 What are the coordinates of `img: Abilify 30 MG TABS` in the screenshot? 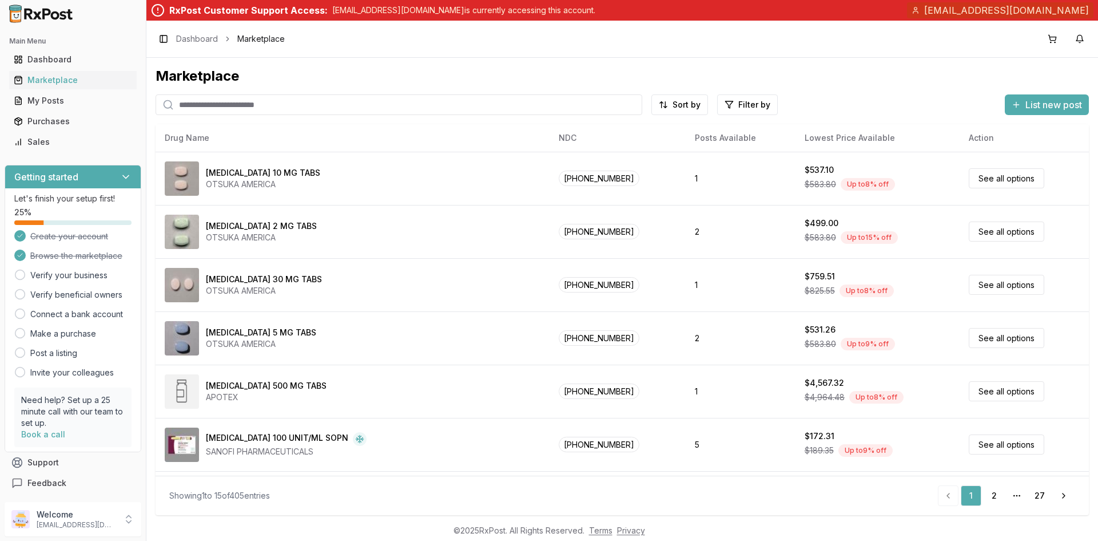 It's located at (182, 285).